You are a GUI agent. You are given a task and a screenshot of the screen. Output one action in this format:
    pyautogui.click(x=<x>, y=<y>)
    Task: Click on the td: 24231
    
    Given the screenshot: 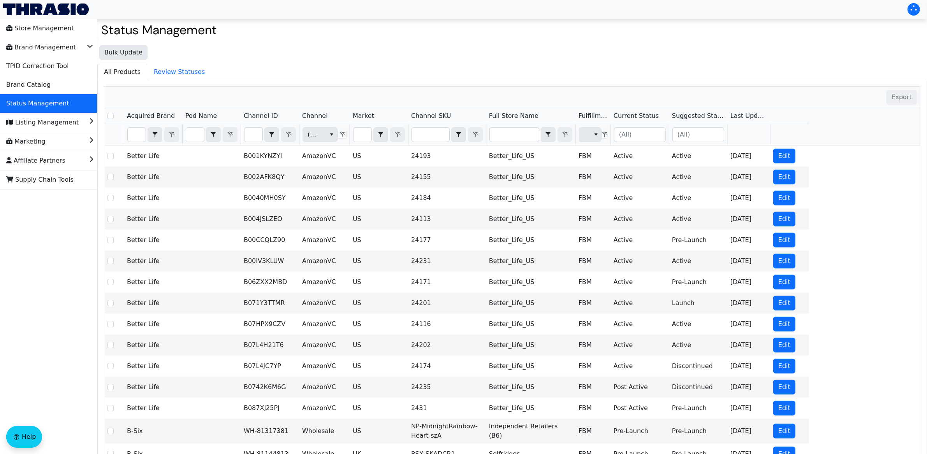 What is the action you would take?
    pyautogui.click(x=447, y=261)
    